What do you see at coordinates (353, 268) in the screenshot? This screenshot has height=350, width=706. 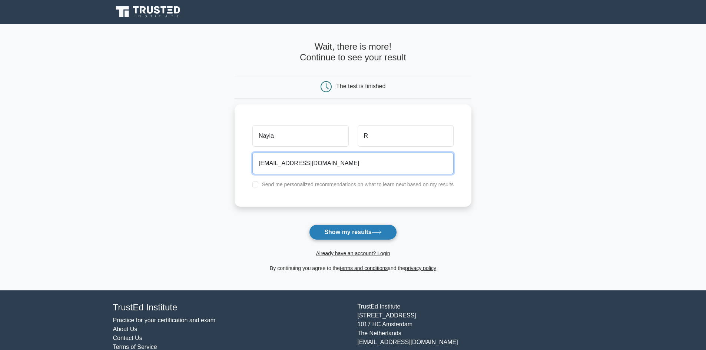 I see `div: By continuing you agree to the and the` at bounding box center [353, 268].